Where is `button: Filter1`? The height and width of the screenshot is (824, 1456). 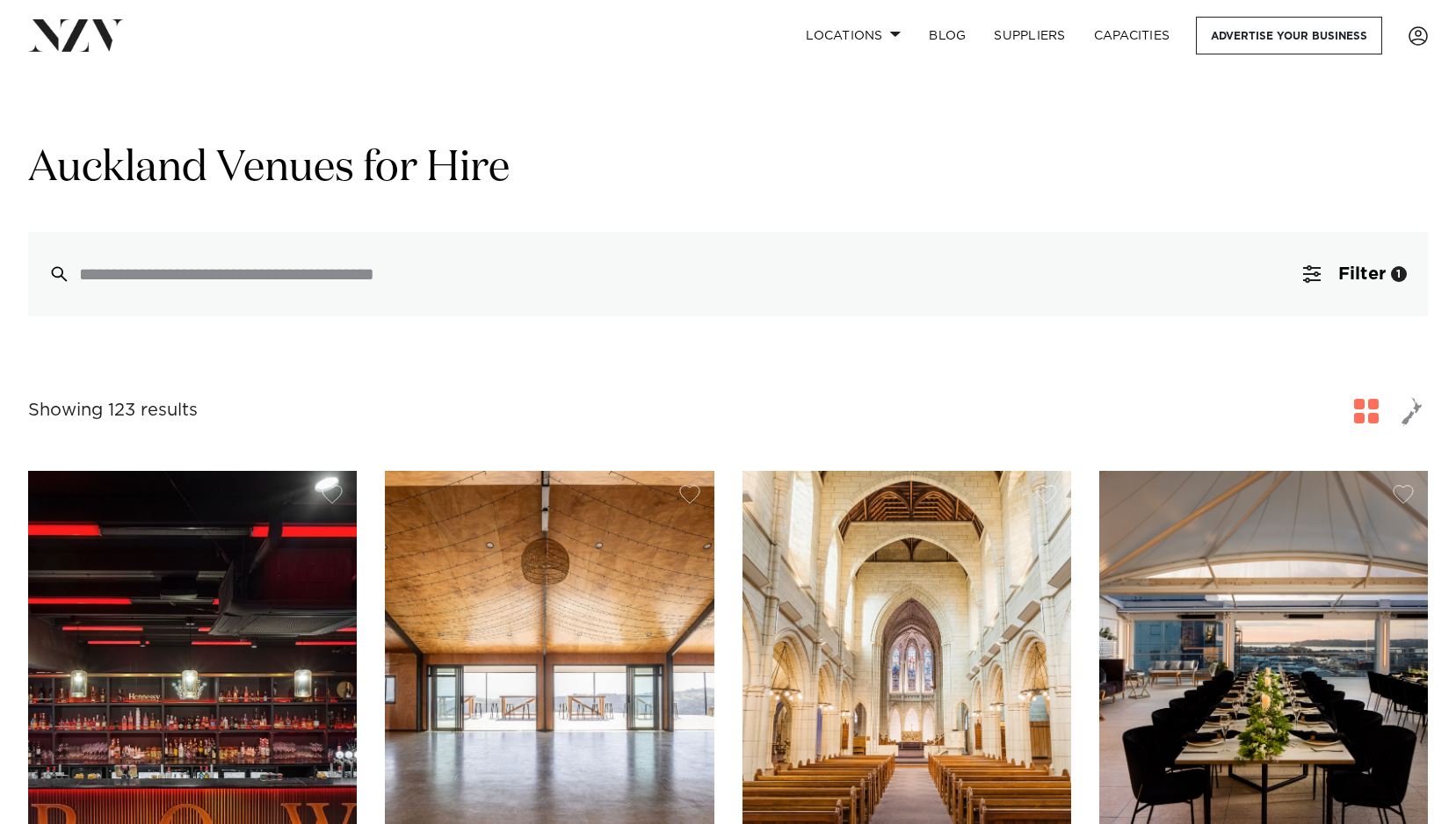
button: Filter1 is located at coordinates (1355, 274).